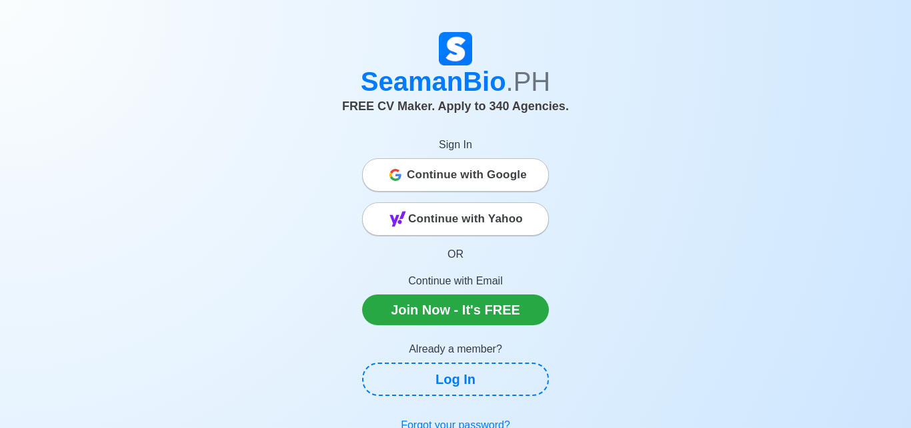 Image resolution: width=911 pixels, height=428 pixels. What do you see at coordinates (456, 309) in the screenshot?
I see `a: Join Now - It's FREE` at bounding box center [456, 309].